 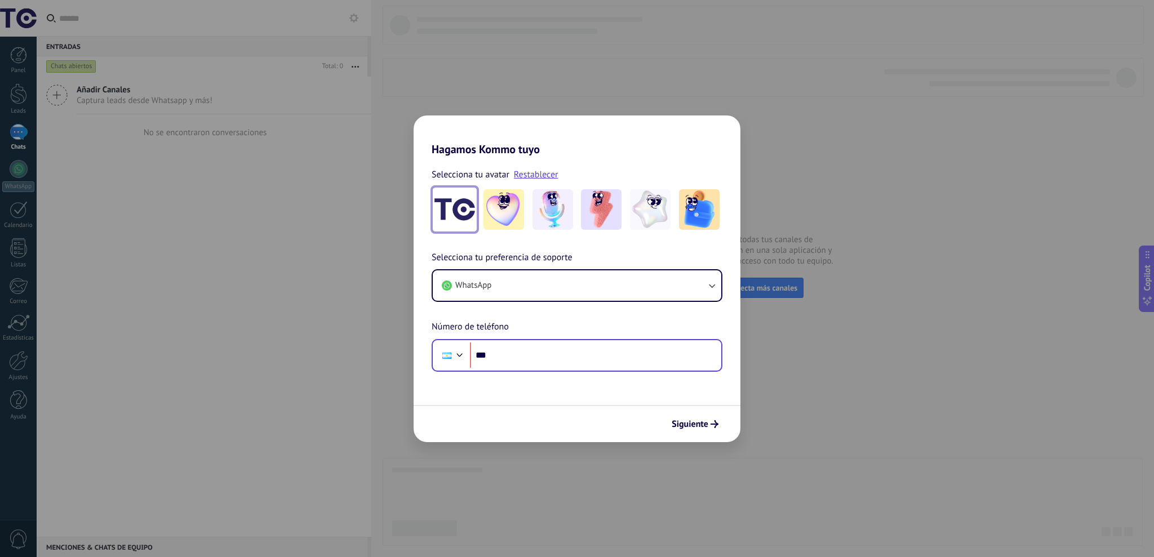 I want to click on span: Selecciona tu avatar, so click(x=471, y=175).